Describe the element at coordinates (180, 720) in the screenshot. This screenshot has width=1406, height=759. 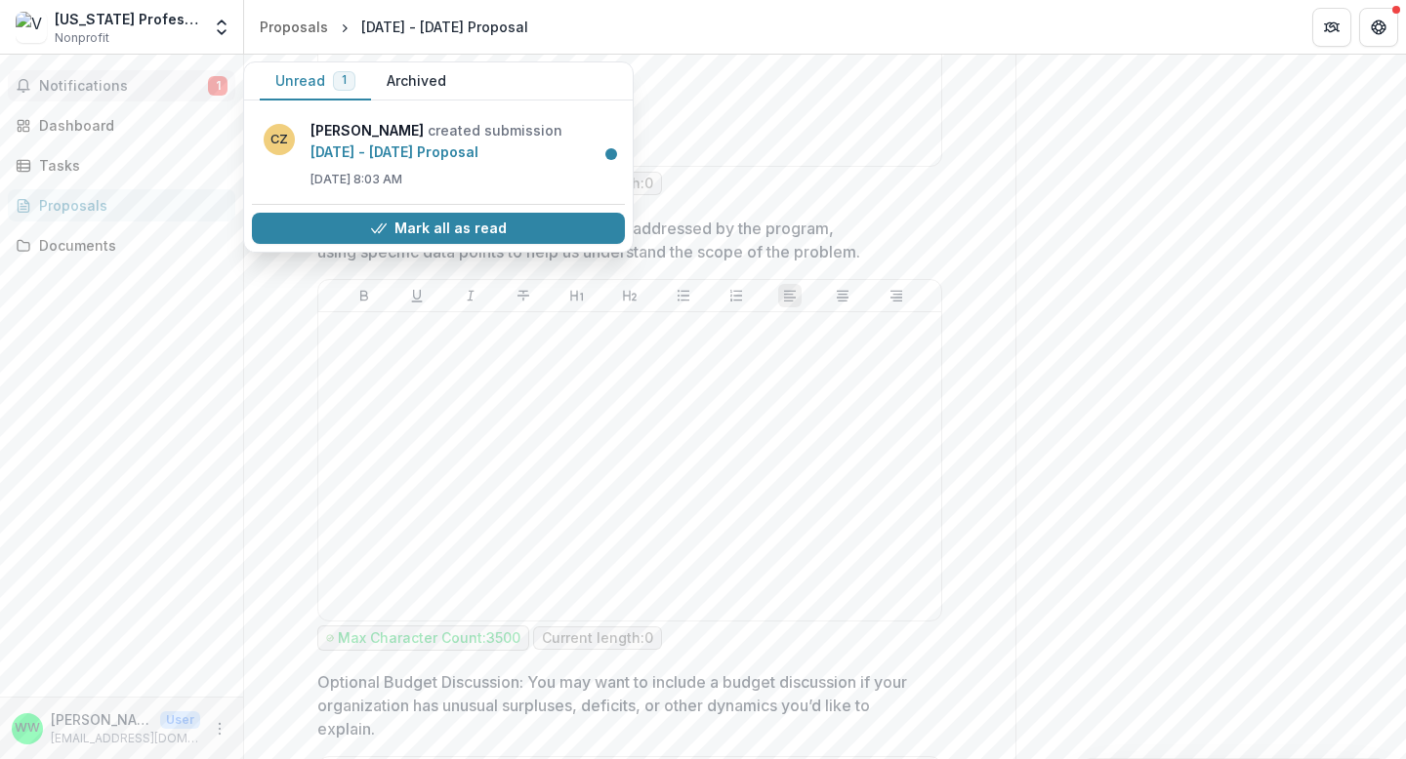
I see `p: User` at that location.